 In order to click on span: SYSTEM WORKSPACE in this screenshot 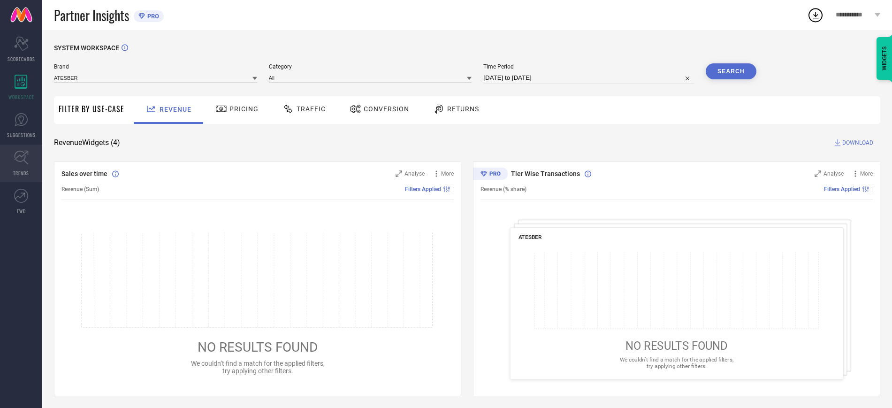, I will do `click(86, 48)`.